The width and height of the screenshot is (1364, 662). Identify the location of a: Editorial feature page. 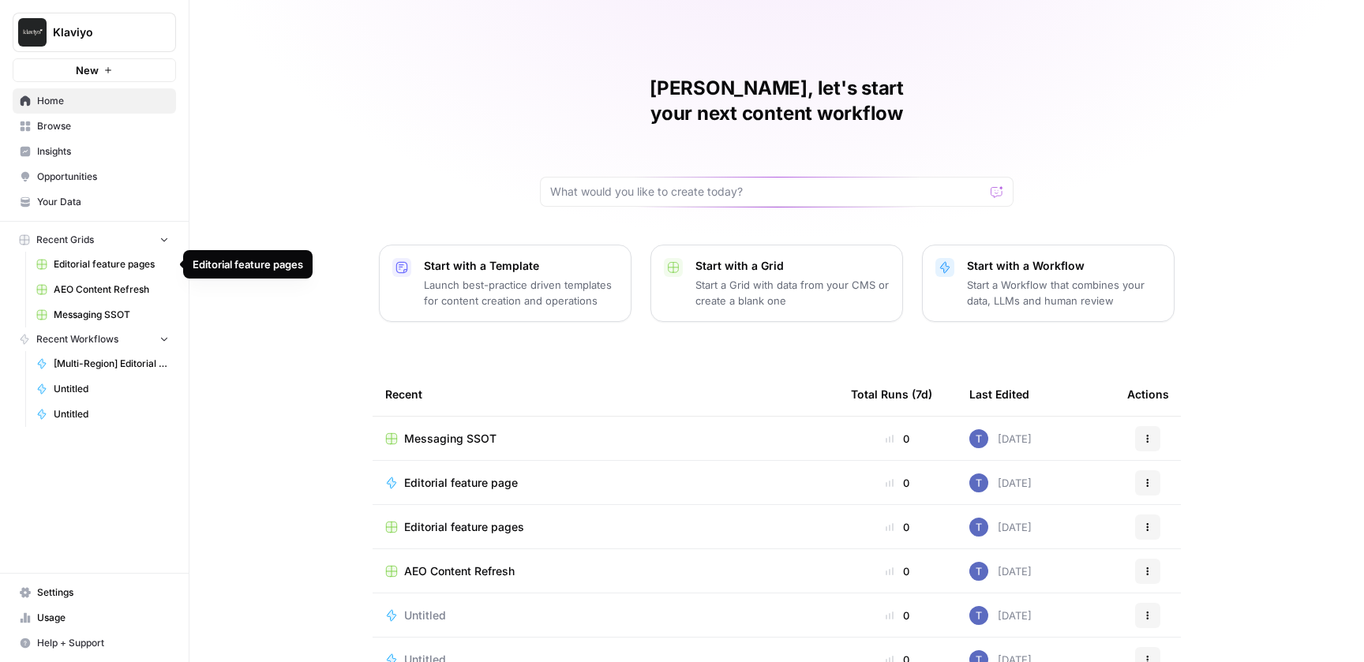
(605, 483).